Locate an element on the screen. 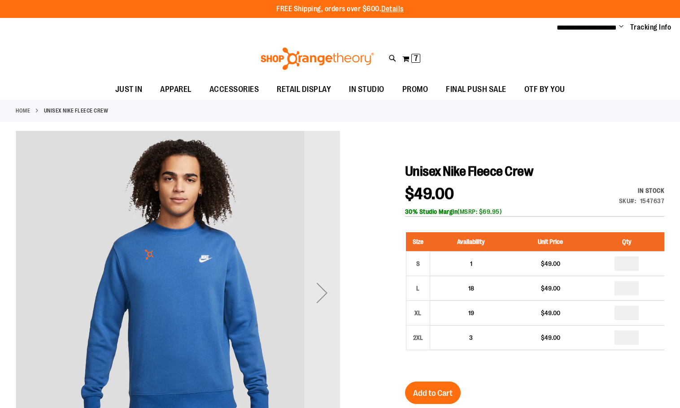 The width and height of the screenshot is (680, 408). a: JUST IN is located at coordinates (129, 90).